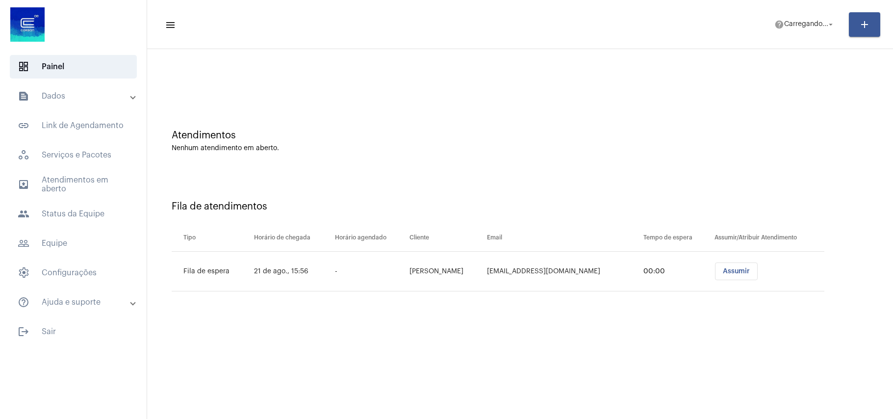 This screenshot has height=419, width=893. Describe the element at coordinates (74, 302) in the screenshot. I see `mat-panel-title: Ajuda e suporte` at that location.